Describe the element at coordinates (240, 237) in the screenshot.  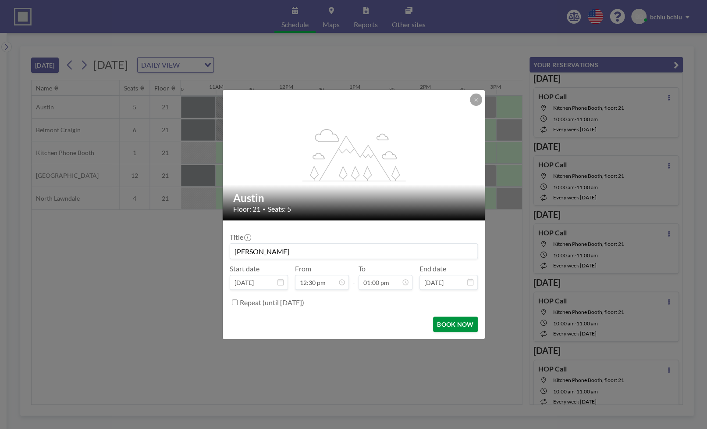
I see `label: Title` at that location.